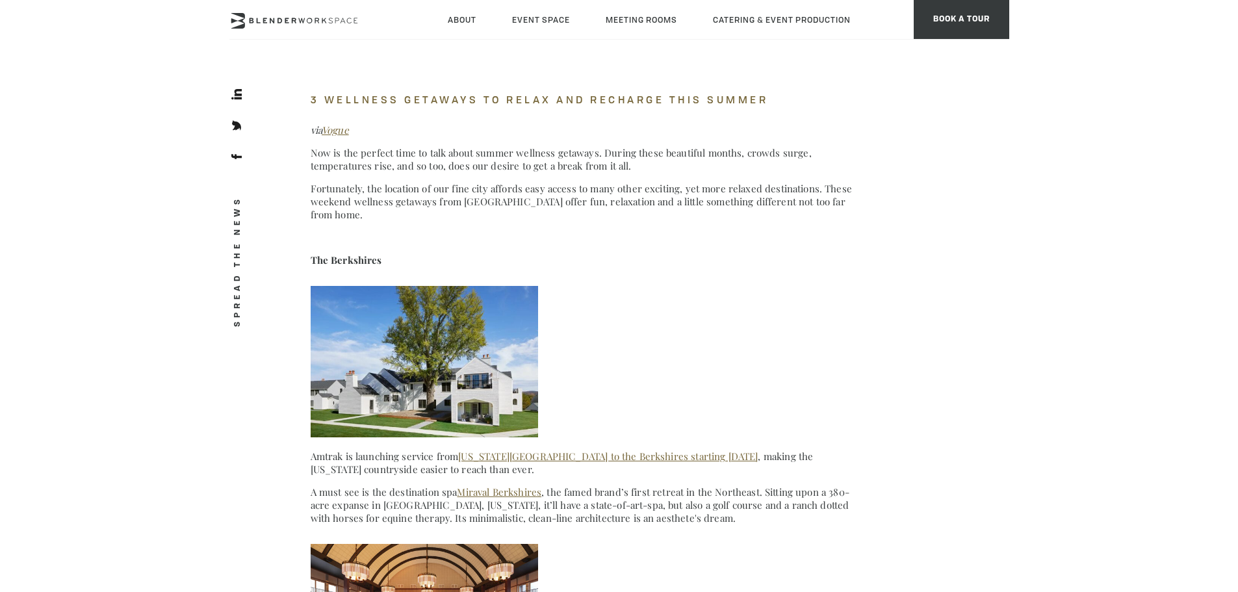  What do you see at coordinates (587, 99) in the screenshot?
I see `h4: 3 Wellness Getaways to Relax and Recharge this Summer` at bounding box center [587, 99].